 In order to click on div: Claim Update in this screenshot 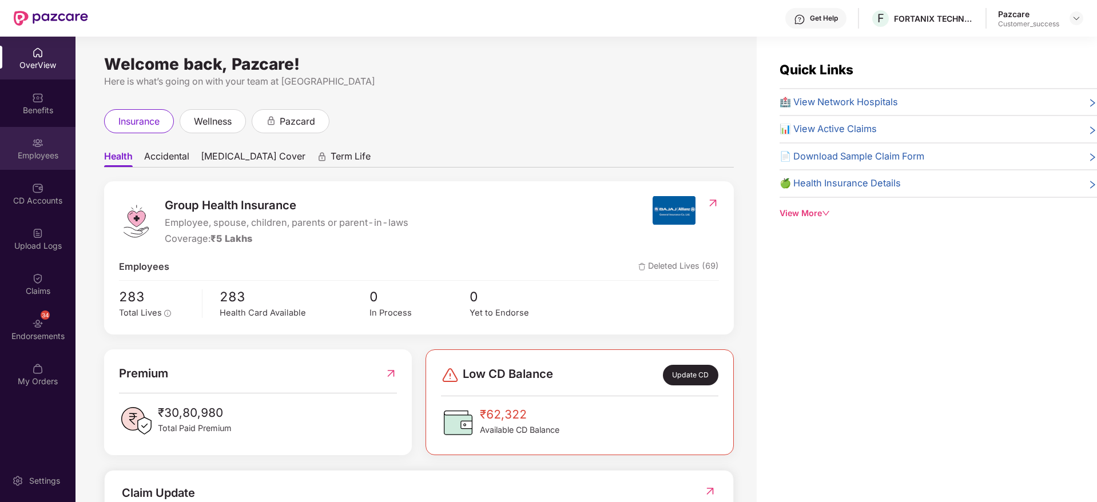, I will do `click(158, 493)`.